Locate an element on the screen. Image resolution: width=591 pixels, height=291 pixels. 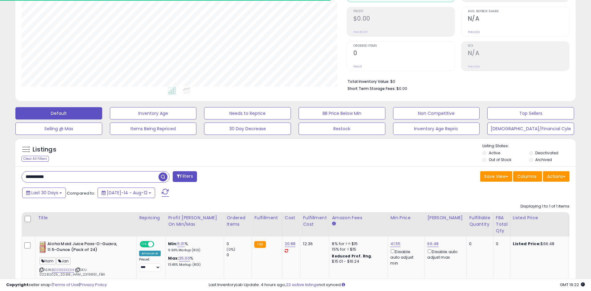
a: 20.88 is located at coordinates (290, 244).